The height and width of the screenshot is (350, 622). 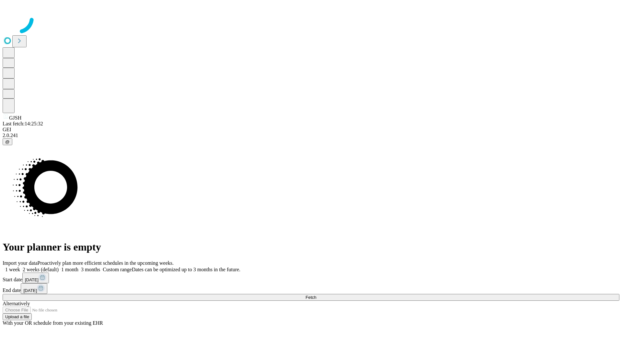 I want to click on span: 1 week, so click(x=13, y=269).